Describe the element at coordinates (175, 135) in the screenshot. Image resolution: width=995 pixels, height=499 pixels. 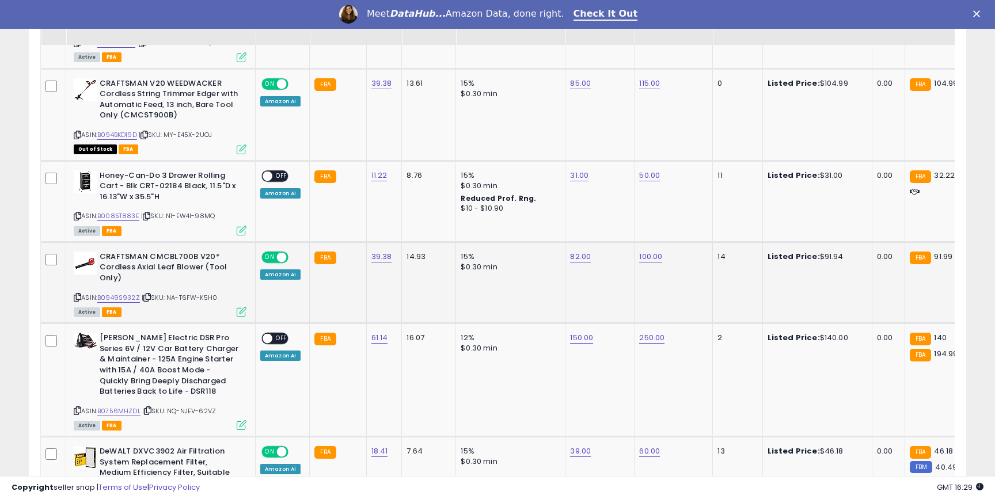
I see `span: | SKU: MY-E45X-2UOJ` at that location.